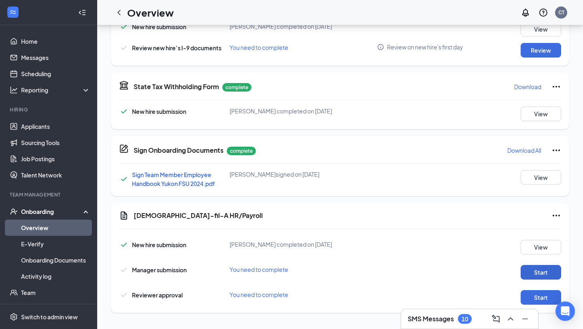  I want to click on button: Review, so click(541, 50).